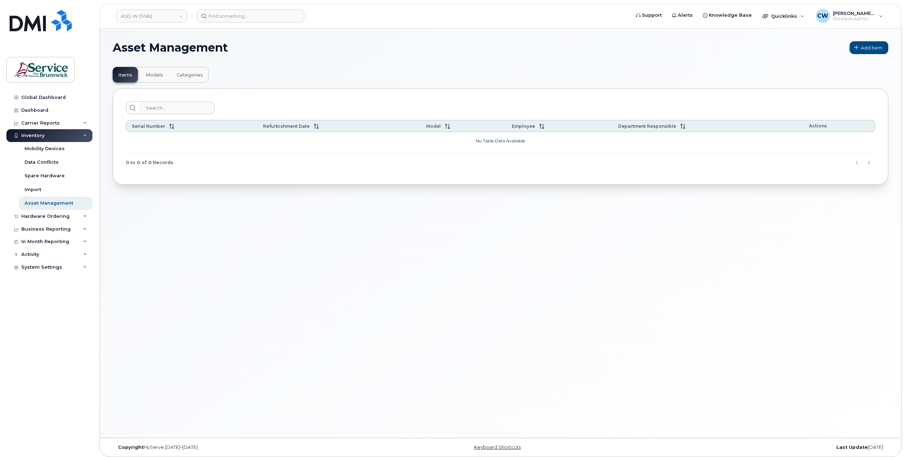 This screenshot has height=457, width=905. What do you see at coordinates (818, 126) in the screenshot?
I see `span: Actions` at bounding box center [818, 126].